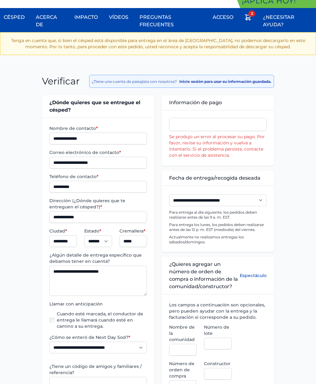  Describe the element at coordinates (213, 214) in the screenshot. I see `font: Para entrega al día siguiente, los pedidos deben realizarse antes de las 9 a. m. EST.` at that location.